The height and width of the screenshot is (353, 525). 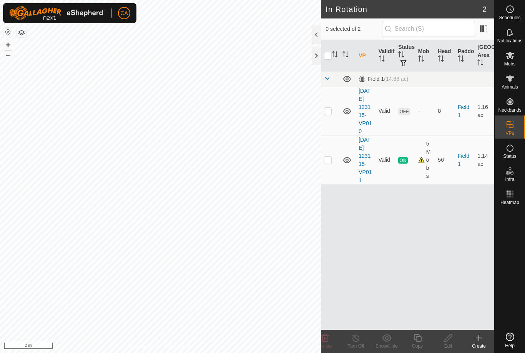 What do you see at coordinates (429, 29) in the screenshot?
I see `input: Search (S)` at bounding box center [429, 29].